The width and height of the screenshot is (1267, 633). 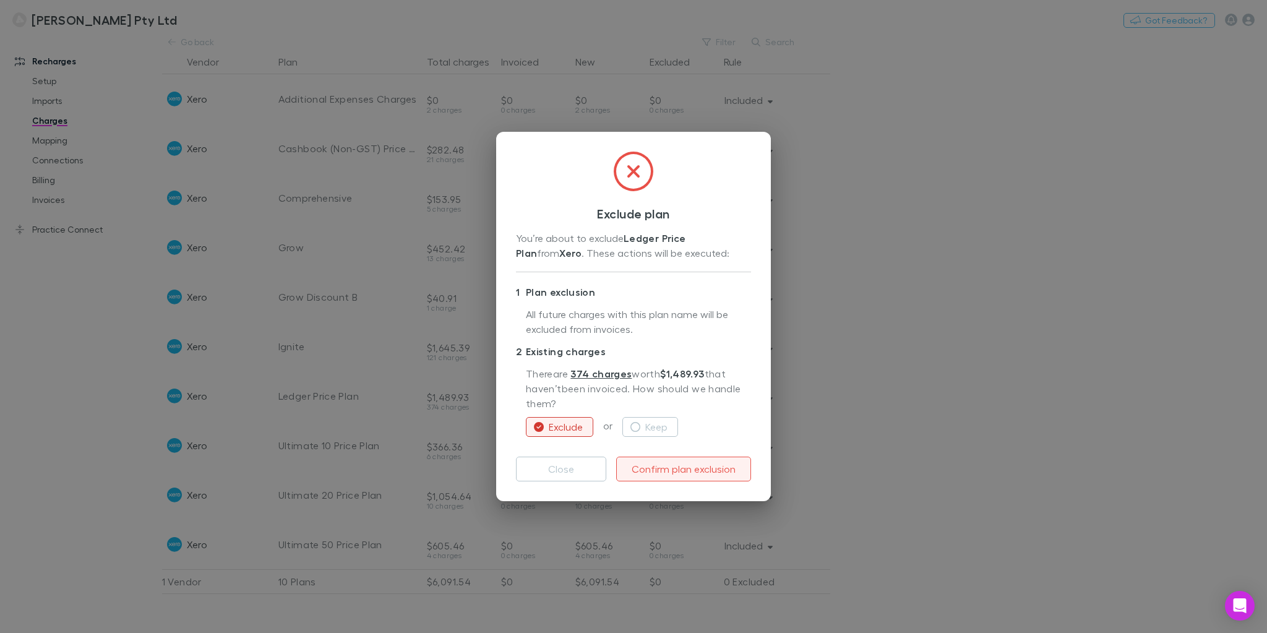 What do you see at coordinates (1239, 606) in the screenshot?
I see `div: Open Intercom Messenger` at bounding box center [1239, 606].